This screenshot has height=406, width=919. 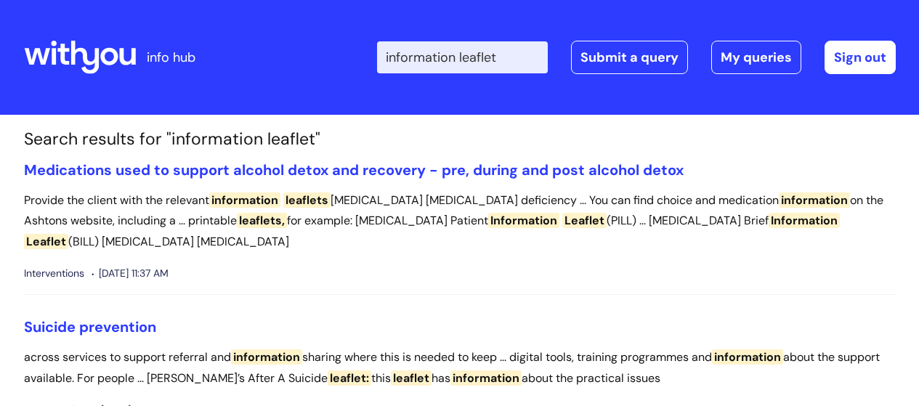 I want to click on a: Submit a query, so click(x=629, y=57).